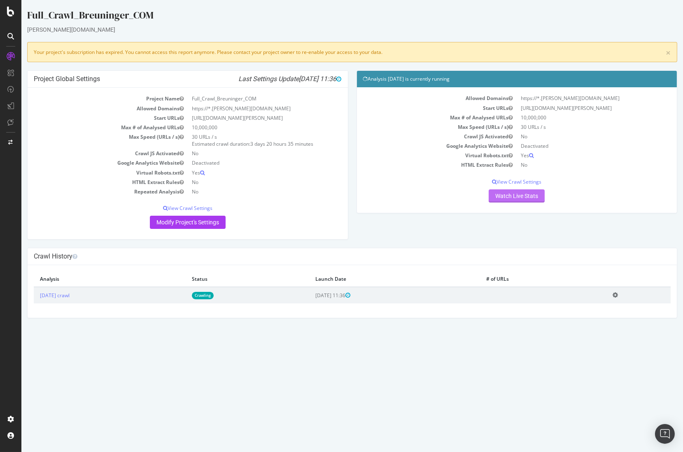  I want to click on div: Open Intercom Messenger, so click(665, 434).